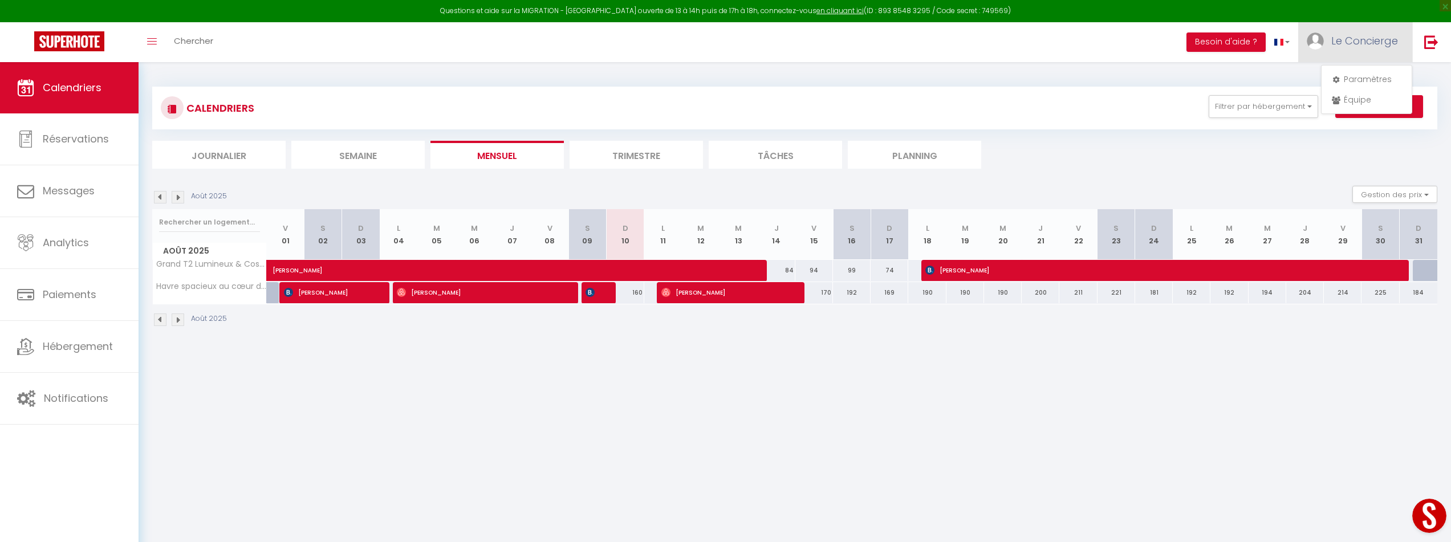  What do you see at coordinates (626, 293) in the screenshot?
I see `div: 160` at bounding box center [626, 293].